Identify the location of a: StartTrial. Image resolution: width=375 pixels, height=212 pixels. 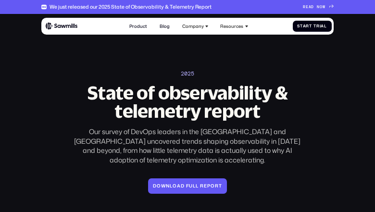
(312, 26).